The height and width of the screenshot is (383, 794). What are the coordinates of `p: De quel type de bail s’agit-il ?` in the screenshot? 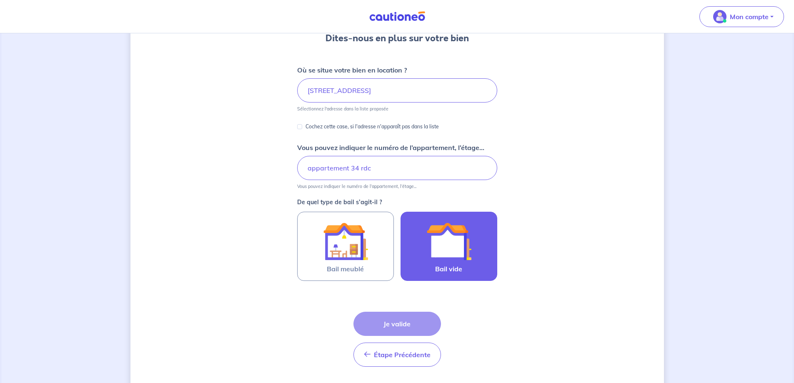 It's located at (397, 202).